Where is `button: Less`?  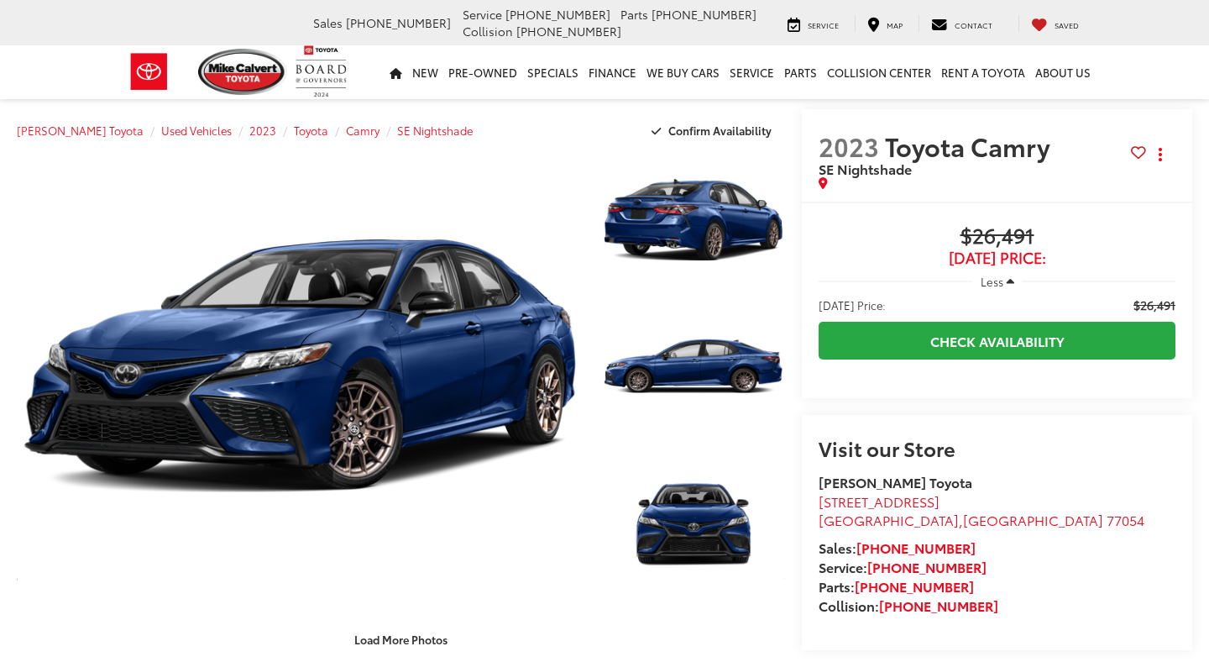
button: Less is located at coordinates (998, 281).